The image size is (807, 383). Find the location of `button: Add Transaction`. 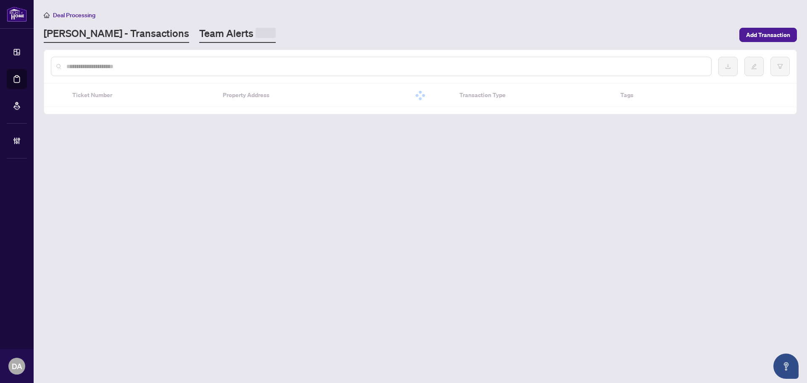

button: Add Transaction is located at coordinates (768, 35).